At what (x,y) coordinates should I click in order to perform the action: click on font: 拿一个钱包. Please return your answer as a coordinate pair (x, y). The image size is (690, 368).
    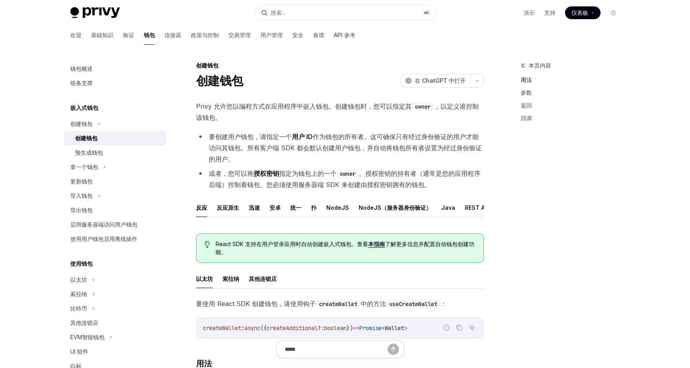
    Looking at the image, I should click on (84, 166).